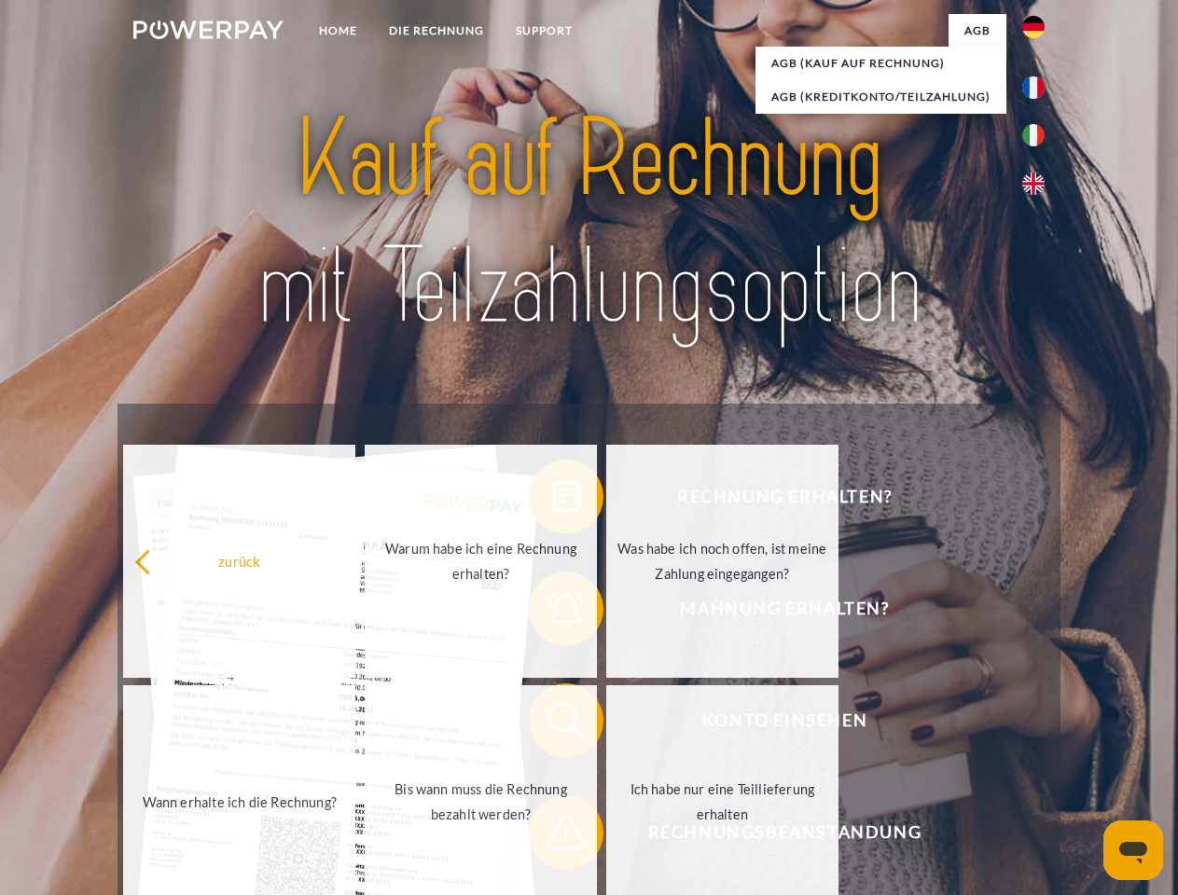 The height and width of the screenshot is (895, 1178). What do you see at coordinates (544, 31) in the screenshot?
I see `a: SUPPORT` at bounding box center [544, 31].